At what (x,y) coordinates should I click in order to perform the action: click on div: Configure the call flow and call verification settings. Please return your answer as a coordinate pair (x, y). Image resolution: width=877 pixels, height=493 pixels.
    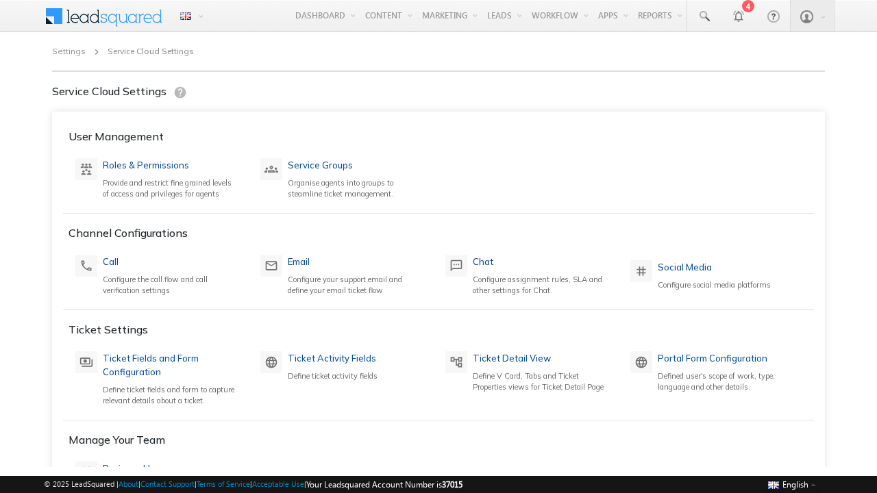
    Looking at the image, I should click on (170, 253).